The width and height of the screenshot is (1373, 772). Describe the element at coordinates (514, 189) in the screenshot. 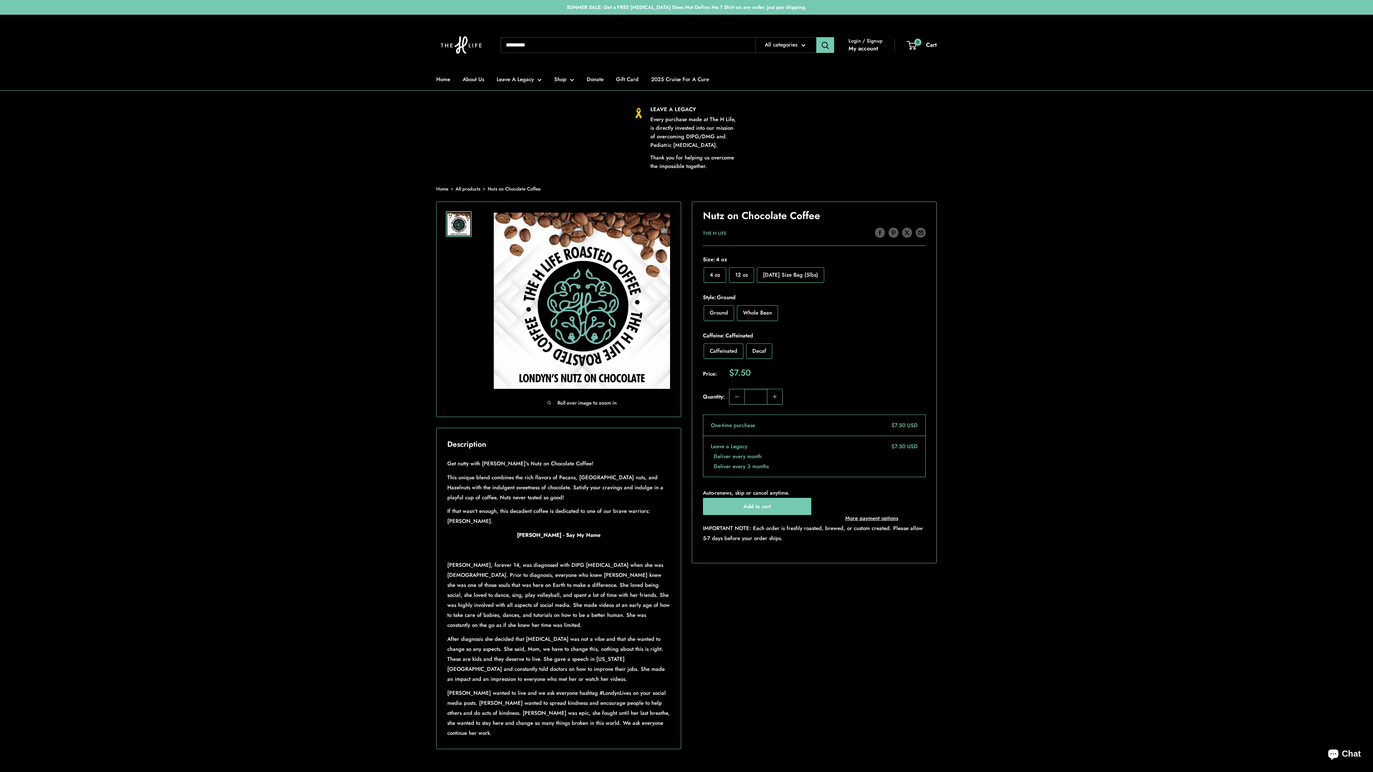

I see `span: Nutz on Chocolate Coffee` at that location.